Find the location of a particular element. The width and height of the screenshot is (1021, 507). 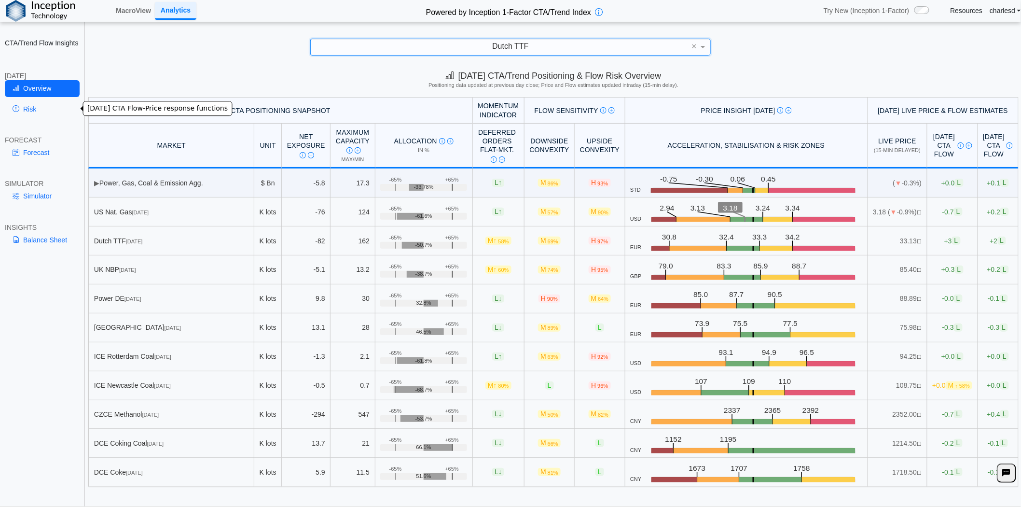

text: 1152 is located at coordinates (674, 439).